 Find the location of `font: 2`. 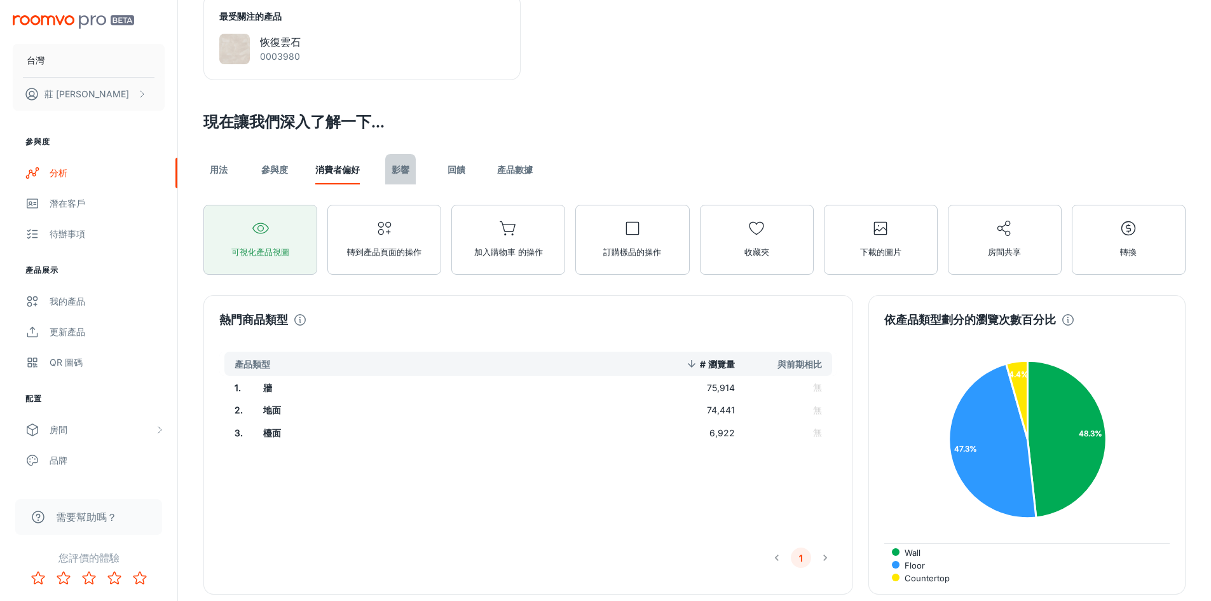

font: 2 is located at coordinates (237, 409).